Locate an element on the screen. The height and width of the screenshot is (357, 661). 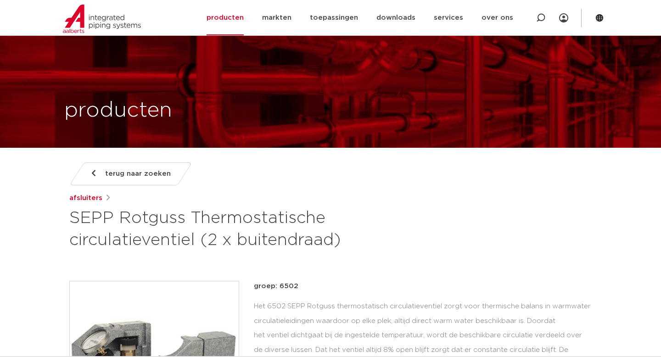
span: terug naar zoeken is located at coordinates (138, 174).